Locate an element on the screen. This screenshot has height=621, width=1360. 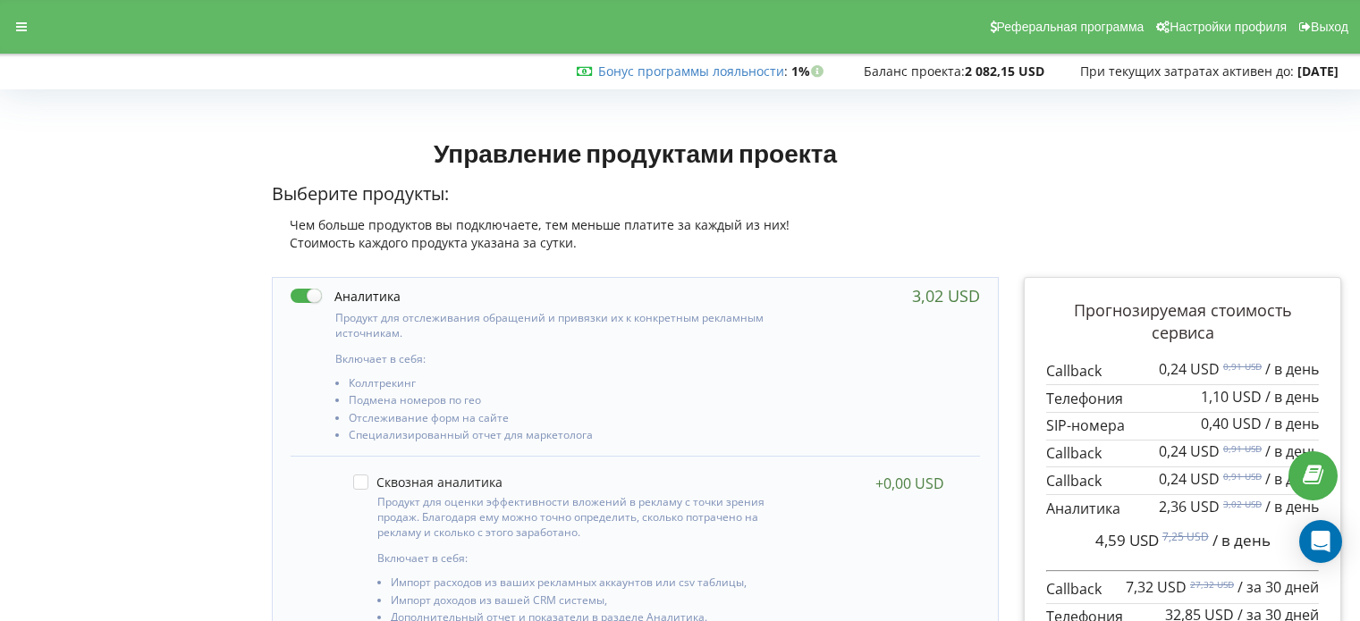
p: SIP-номера is located at coordinates (1182, 426).